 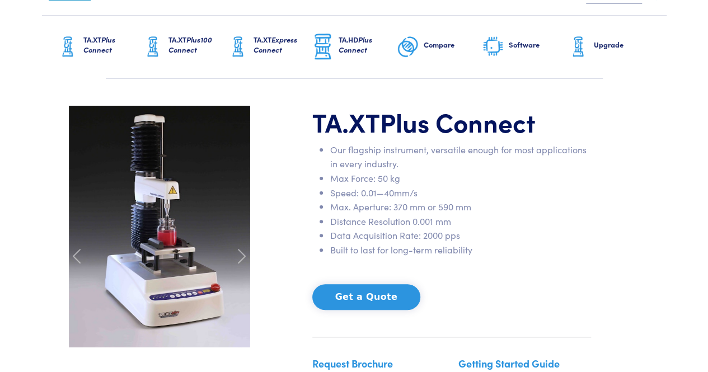 I want to click on a: Compare, so click(x=440, y=47).